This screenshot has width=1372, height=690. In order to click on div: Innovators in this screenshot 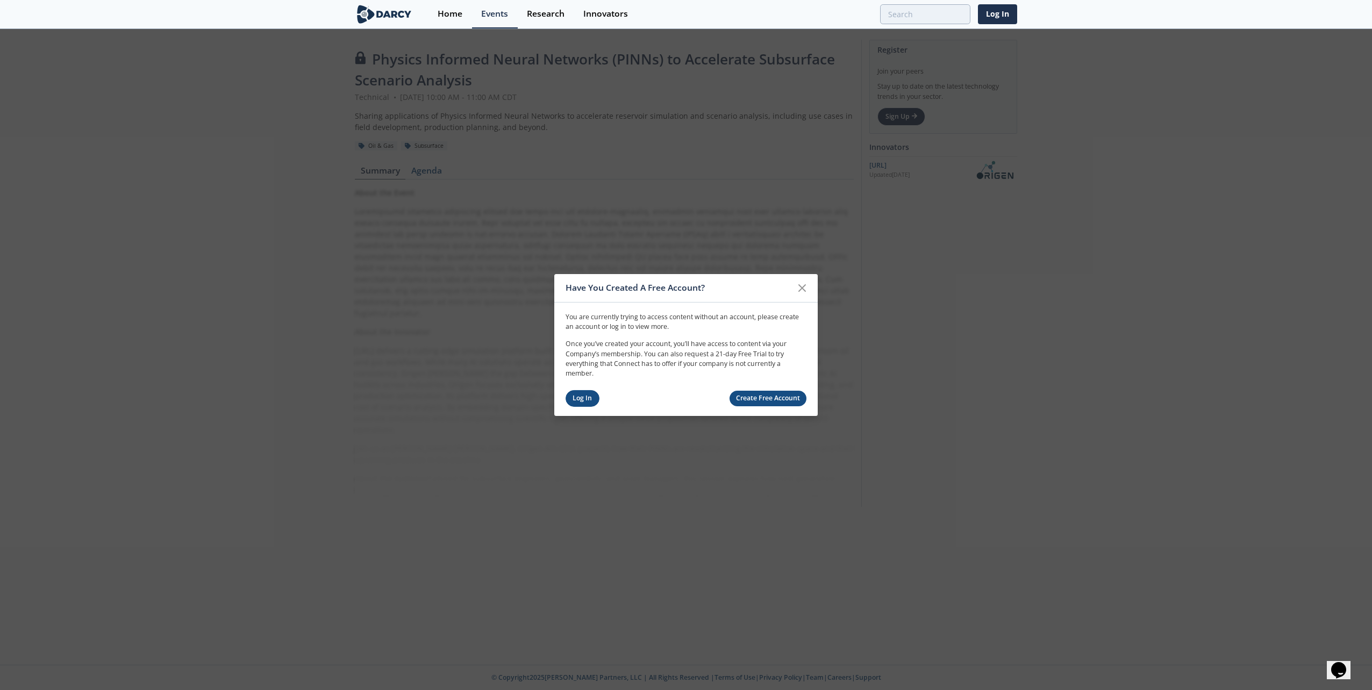, I will do `click(605, 14)`.